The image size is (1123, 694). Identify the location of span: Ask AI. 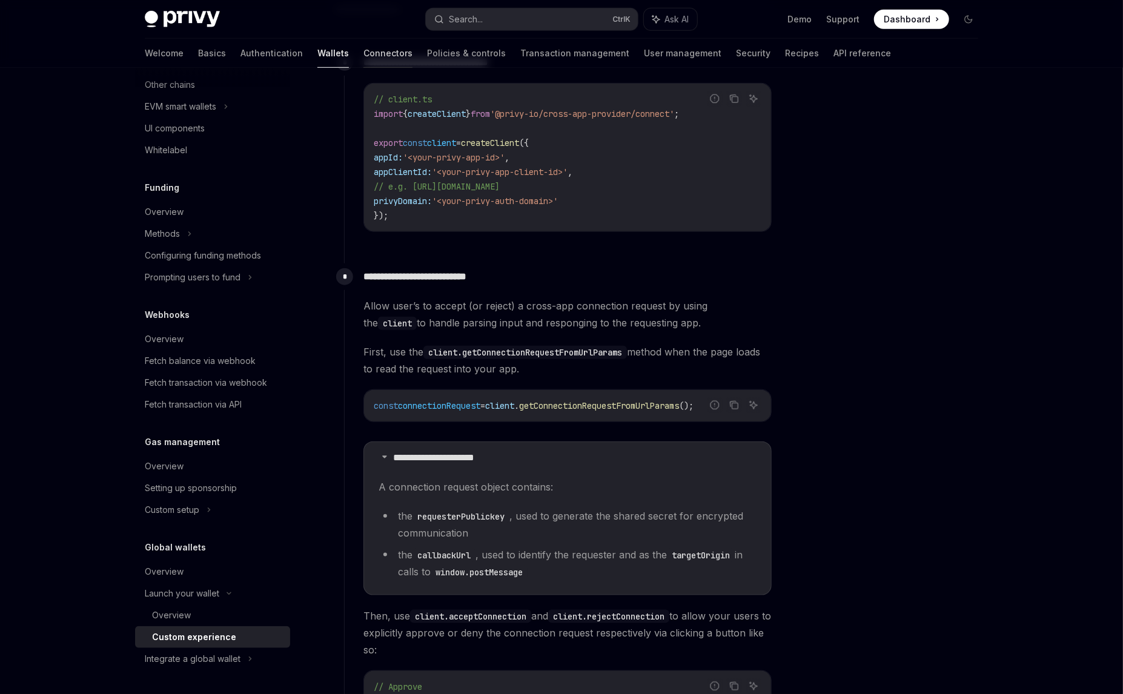
(677, 19).